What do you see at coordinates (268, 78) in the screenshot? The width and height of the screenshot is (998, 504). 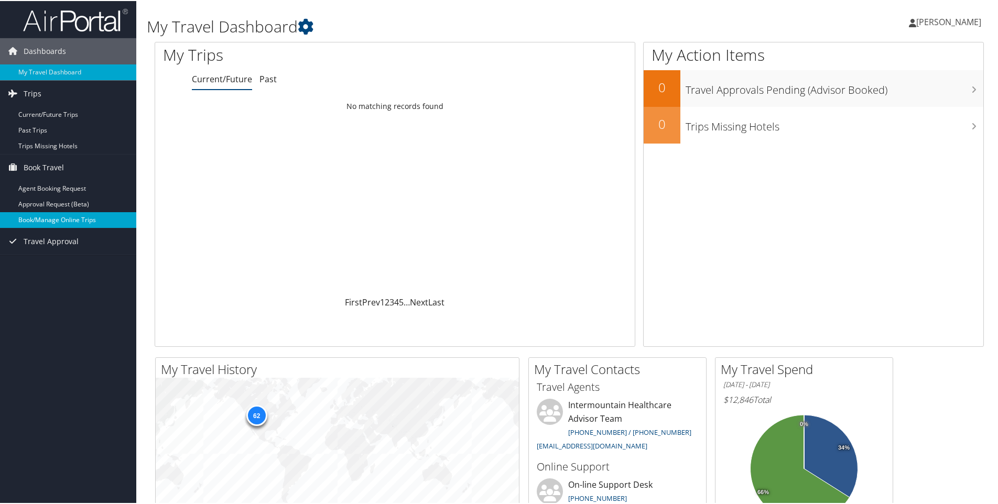 I see `a: Past` at bounding box center [268, 78].